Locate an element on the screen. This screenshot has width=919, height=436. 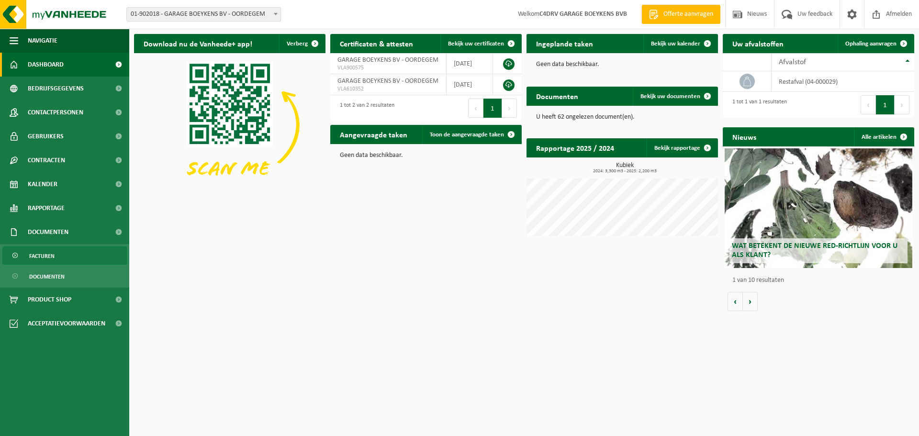
button: Vorige is located at coordinates (735, 301).